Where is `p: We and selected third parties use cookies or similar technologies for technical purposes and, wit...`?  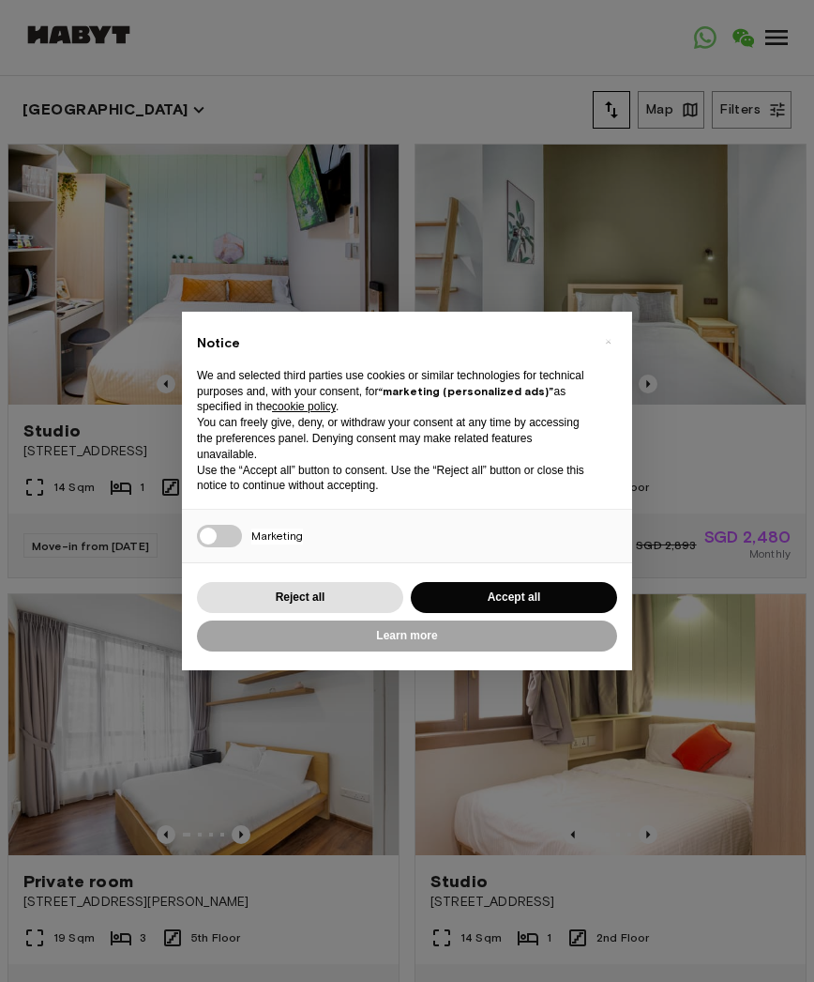
p: We and selected third parties use cookies or similar technologies for technical purposes and, wit... is located at coordinates (392, 391).